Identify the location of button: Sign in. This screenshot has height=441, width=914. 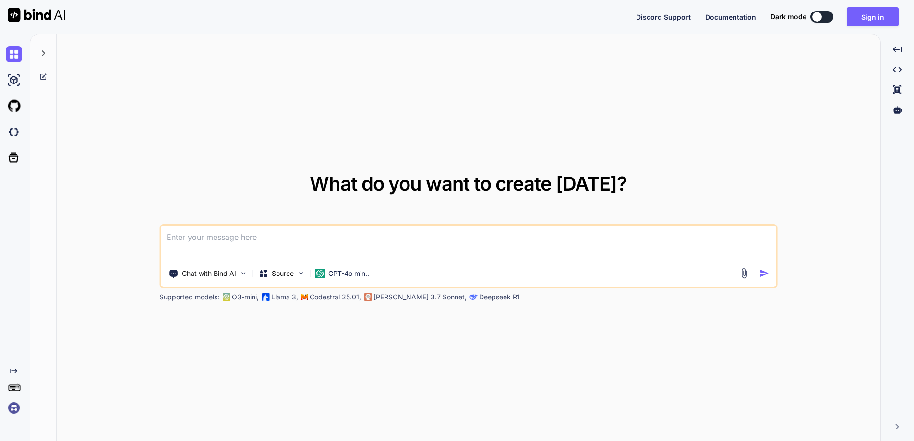
(872, 17).